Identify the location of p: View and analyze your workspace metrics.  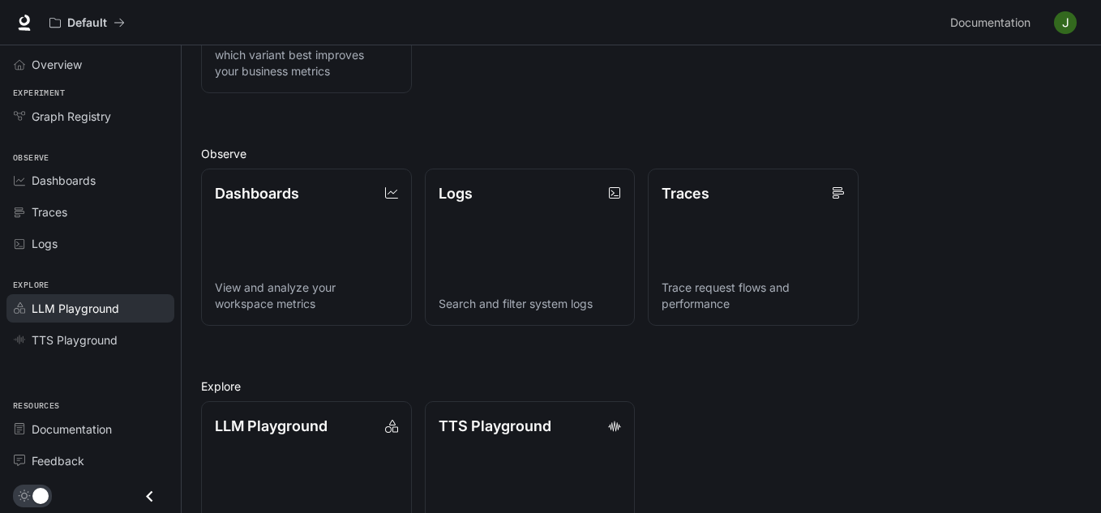
(307, 296).